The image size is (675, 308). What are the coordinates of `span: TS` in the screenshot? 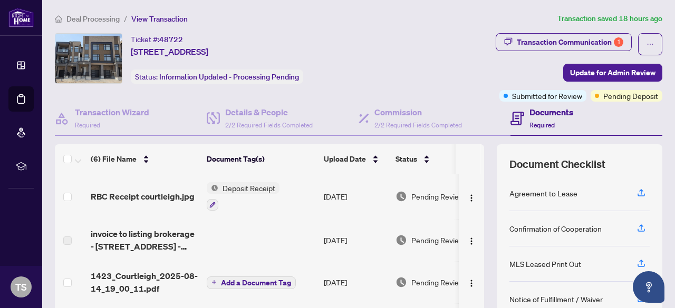 It's located at (21, 287).